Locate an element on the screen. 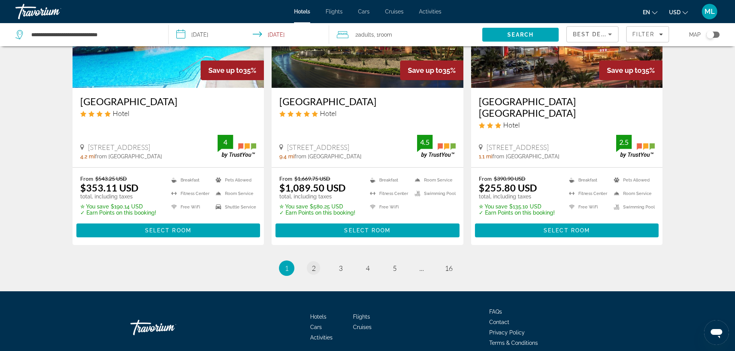 This screenshot has width=735, height=351. span: 3 is located at coordinates (341, 268).